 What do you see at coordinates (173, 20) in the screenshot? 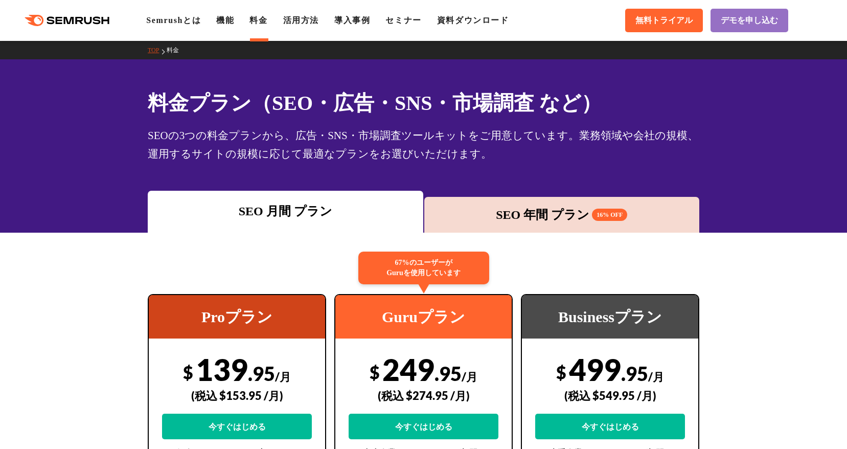
I see `a: Semrushとは` at bounding box center [173, 20].